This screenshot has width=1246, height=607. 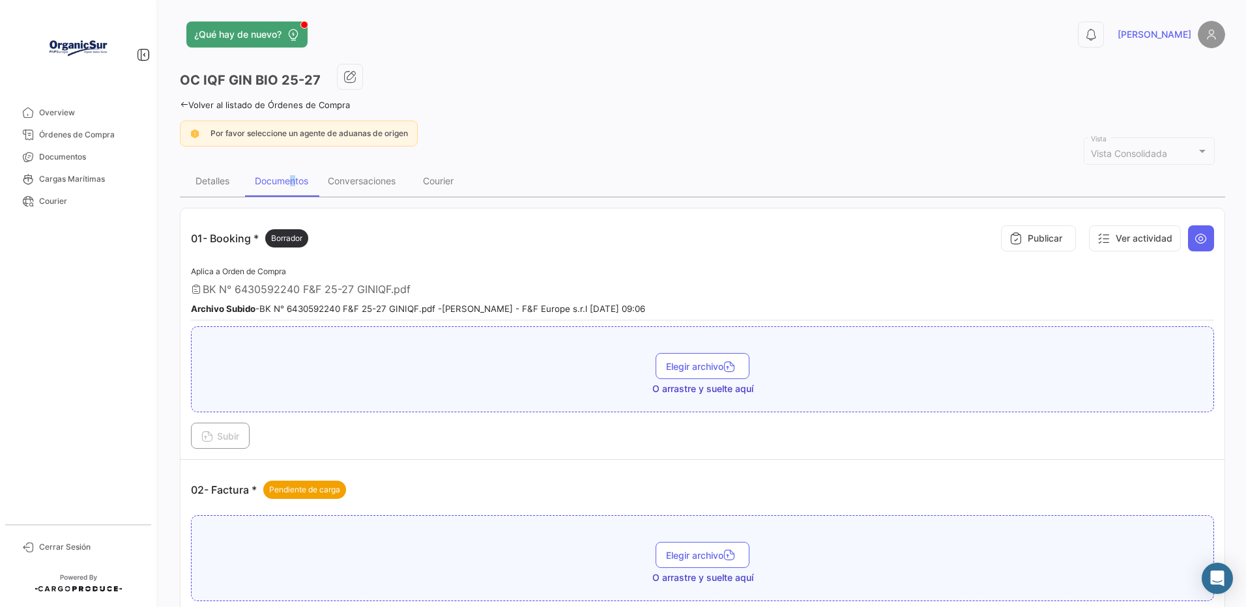 What do you see at coordinates (239, 271) in the screenshot?
I see `span: Aplica a Orden de Compra` at bounding box center [239, 271].